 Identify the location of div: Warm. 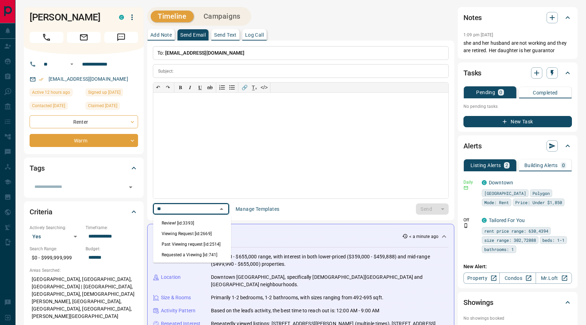
(84, 140).